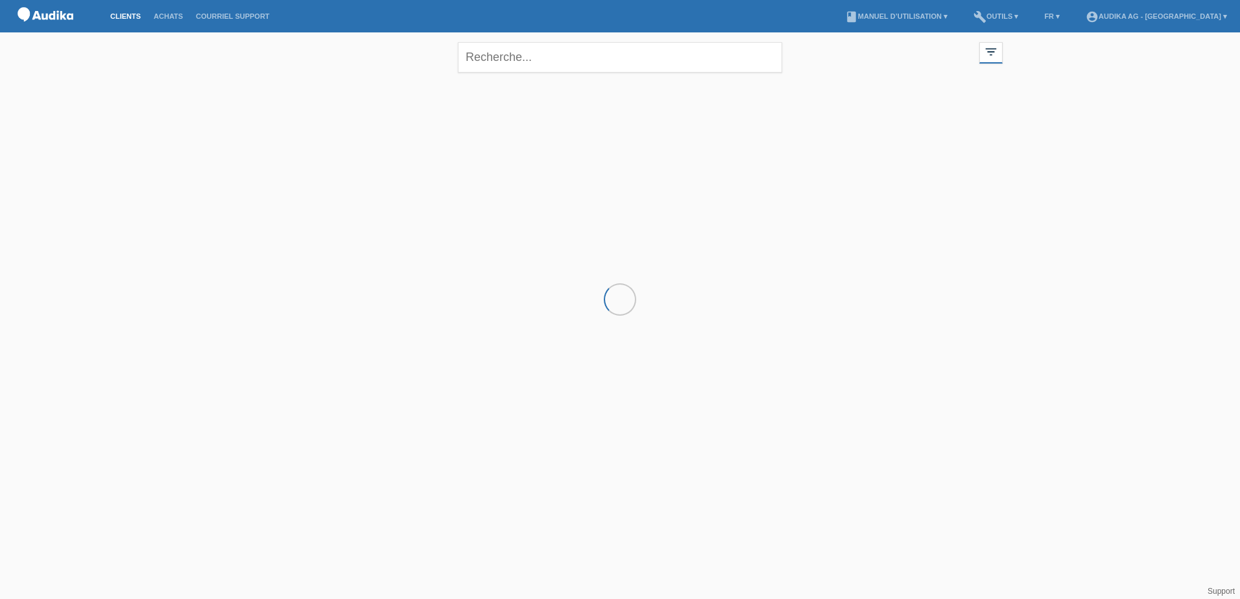 The image size is (1240, 599). I want to click on a: Achats, so click(168, 16).